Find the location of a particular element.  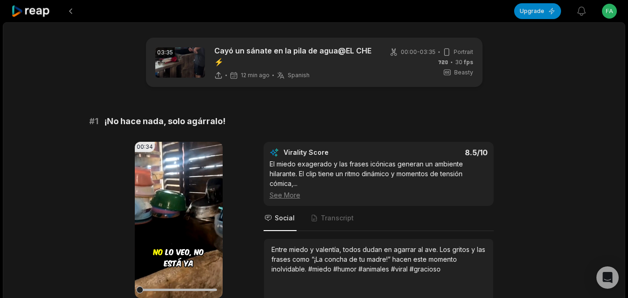

div: Entre miedo y valentía, todos dudan en agarrar al ave. Los gritos y las frases como “¡La concha d... is located at coordinates (378, 259).